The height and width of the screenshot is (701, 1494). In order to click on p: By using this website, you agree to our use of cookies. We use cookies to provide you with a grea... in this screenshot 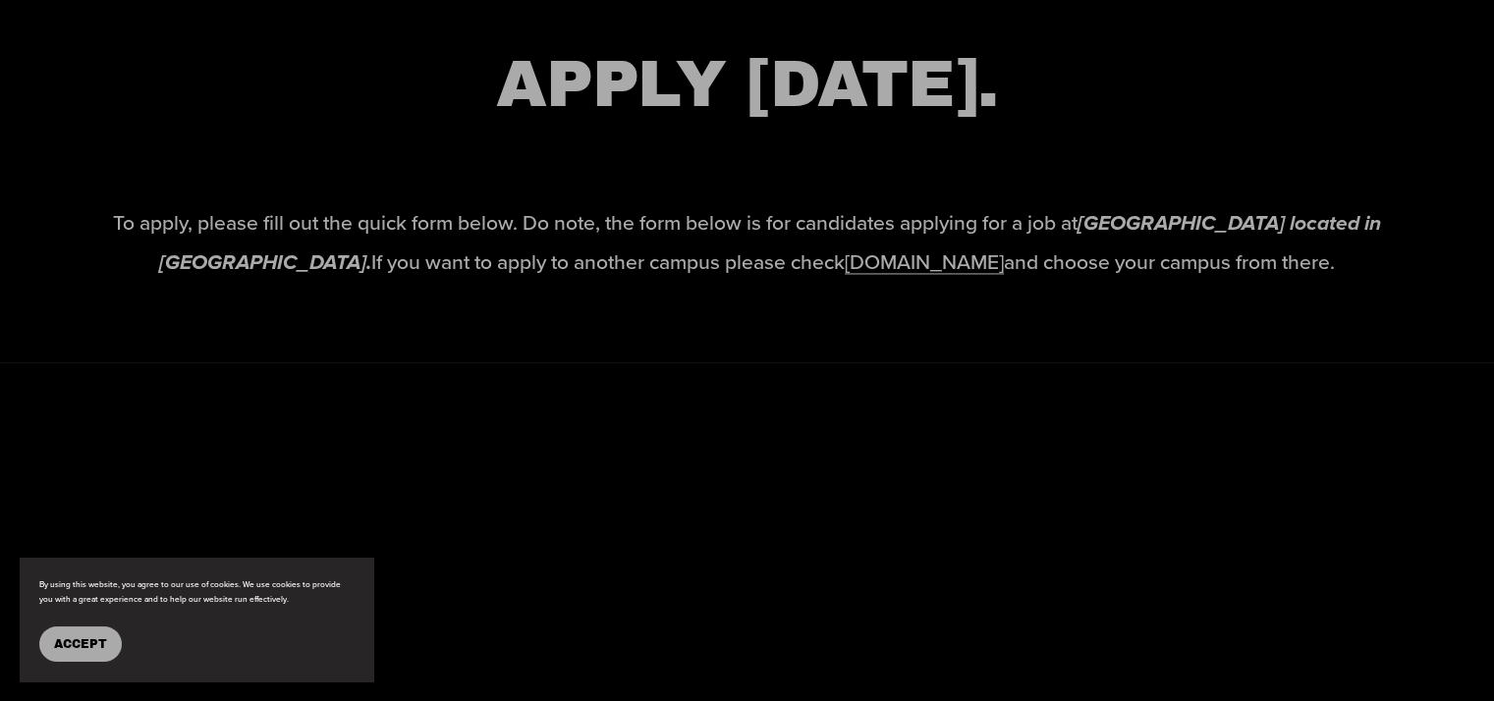, I will do `click(196, 592)`.